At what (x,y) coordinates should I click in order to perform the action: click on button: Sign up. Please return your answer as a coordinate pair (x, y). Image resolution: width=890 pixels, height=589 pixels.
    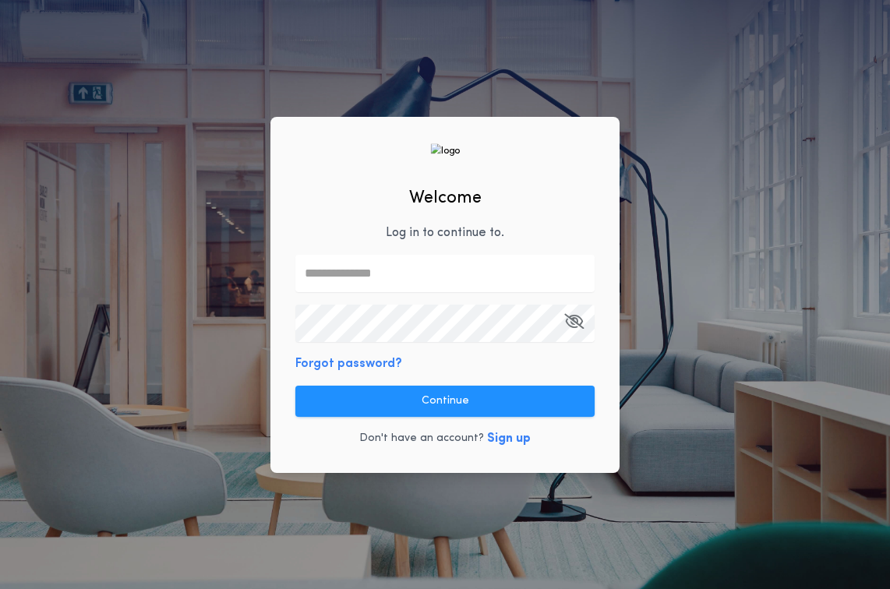
    Looking at the image, I should click on (509, 439).